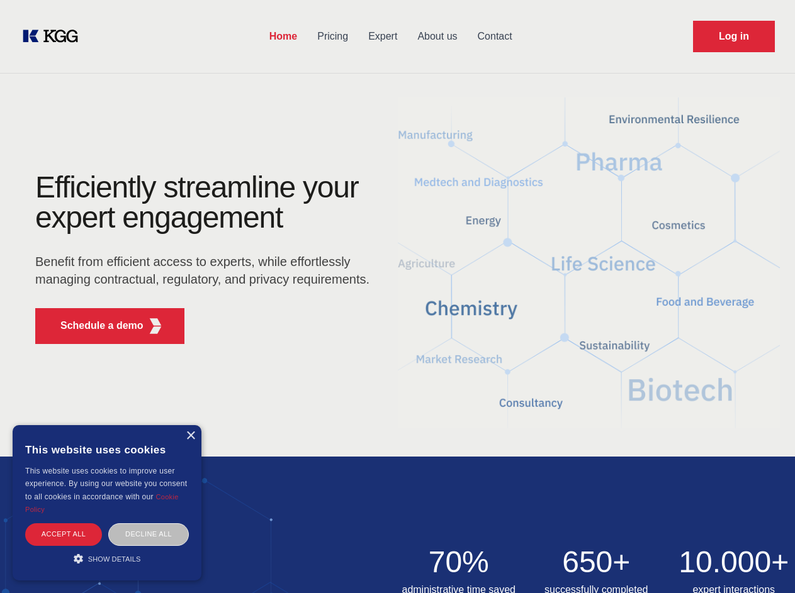 The width and height of the screenshot is (795, 593). Describe the element at coordinates (332, 36) in the screenshot. I see `a: Pricing` at that location.